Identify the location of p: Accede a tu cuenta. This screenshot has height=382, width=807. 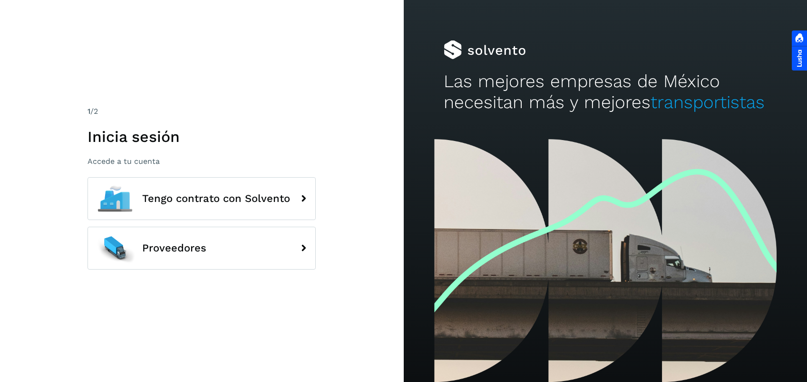
(202, 161).